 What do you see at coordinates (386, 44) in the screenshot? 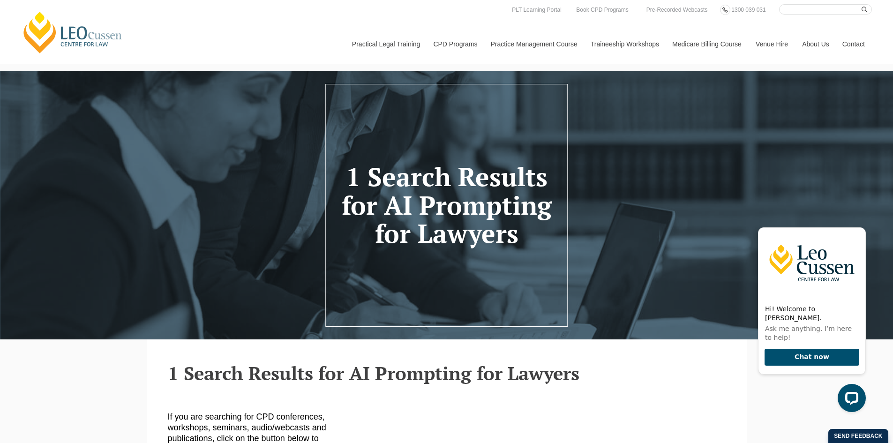
I see `a: Practical Legal Training` at bounding box center [386, 44].